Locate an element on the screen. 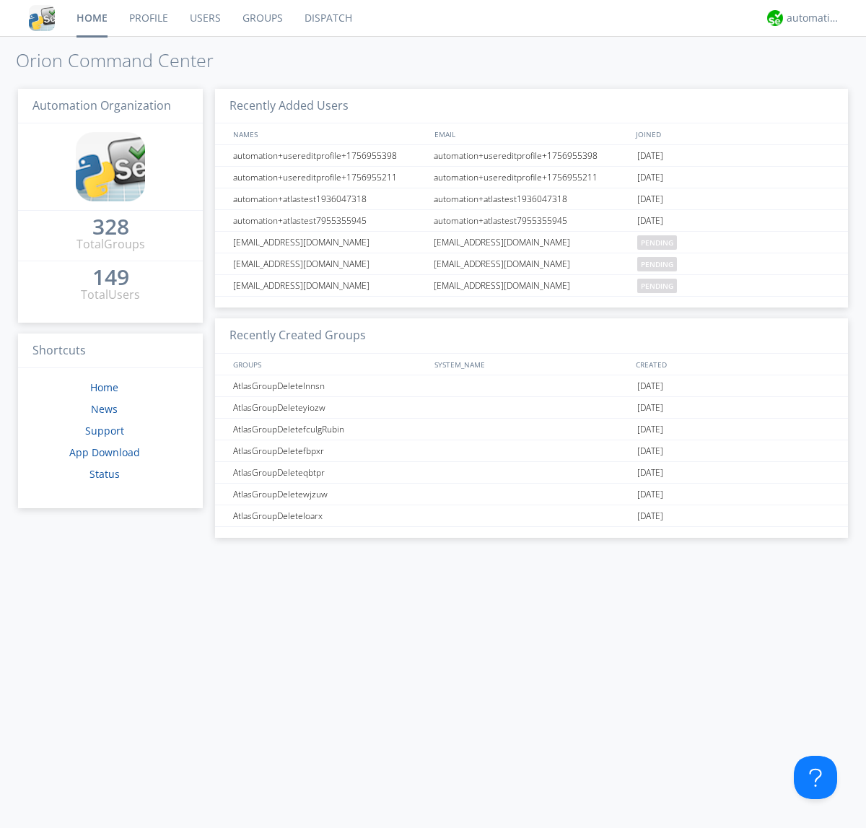 The width and height of the screenshot is (866, 828). div: AtlasGroupDeleteloarx is located at coordinates (329, 515).